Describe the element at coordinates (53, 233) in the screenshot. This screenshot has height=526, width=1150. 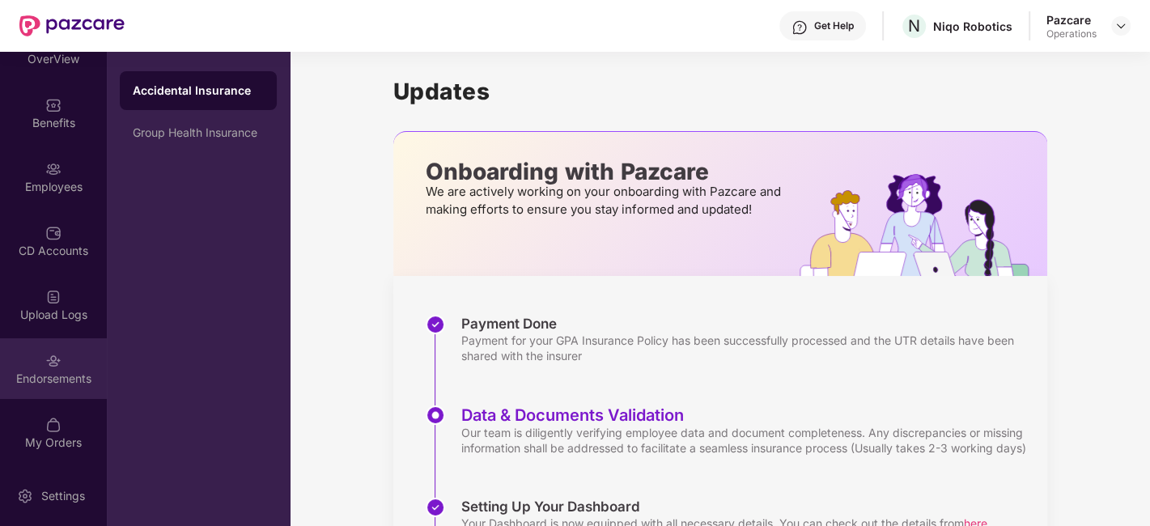
I see `img: svg+xml;base64,PHN2ZyBpZD0iQ0RfQWNjb3VudHMiIGRhdGEtbmFtZT0iQ0QgQWNjb3VudHMiIHhtbG5zPSJodHRwOi8vd3...` at that location.